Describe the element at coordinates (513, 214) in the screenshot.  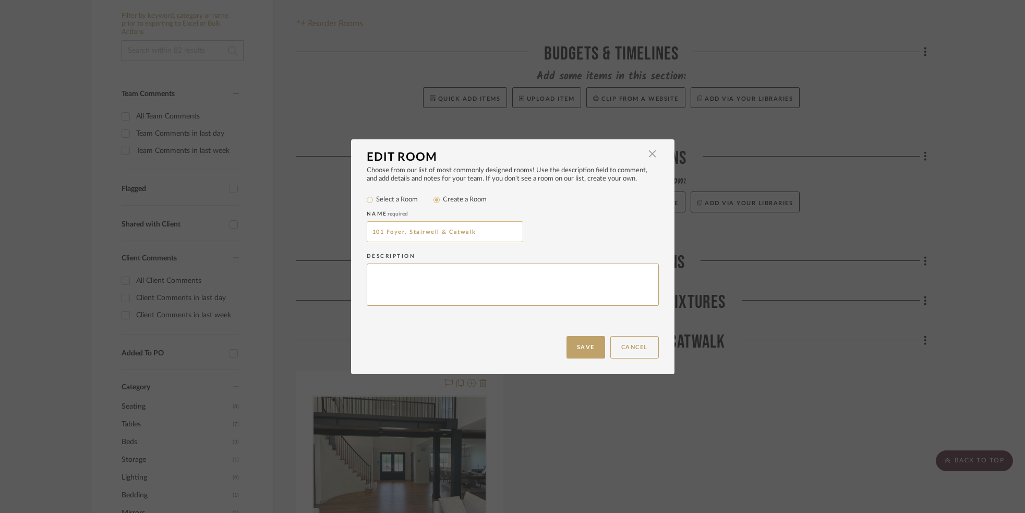
I see `div: Name` at that location.